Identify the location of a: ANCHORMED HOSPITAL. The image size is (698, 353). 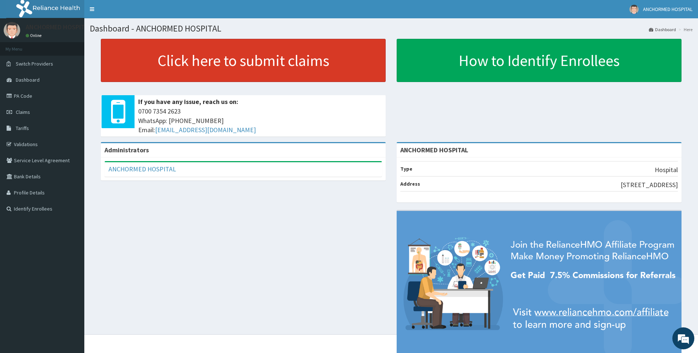
(142, 169).